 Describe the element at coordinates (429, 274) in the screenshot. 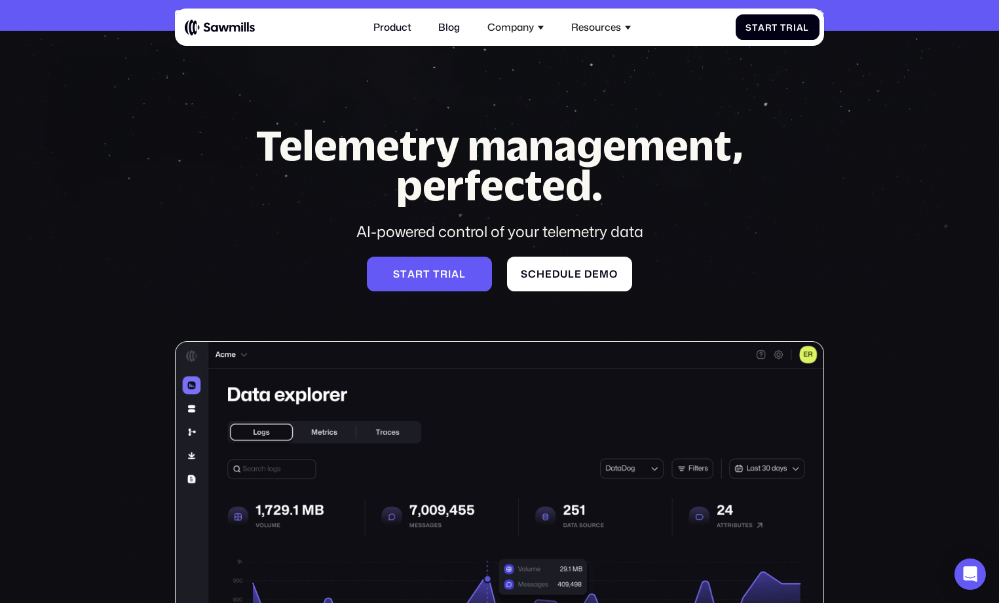

I see `a: Starttrial` at that location.